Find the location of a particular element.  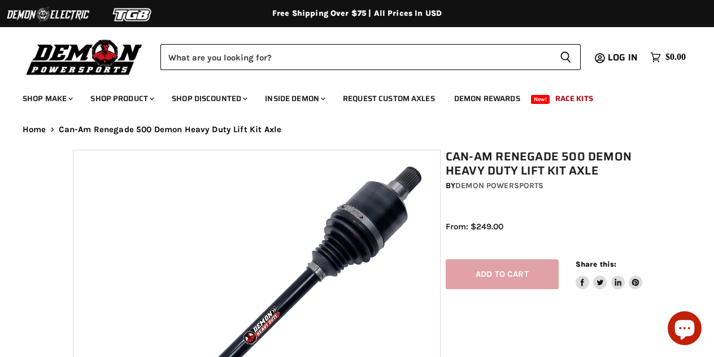

img: Demon Electric Logo 2 is located at coordinates (48, 15).